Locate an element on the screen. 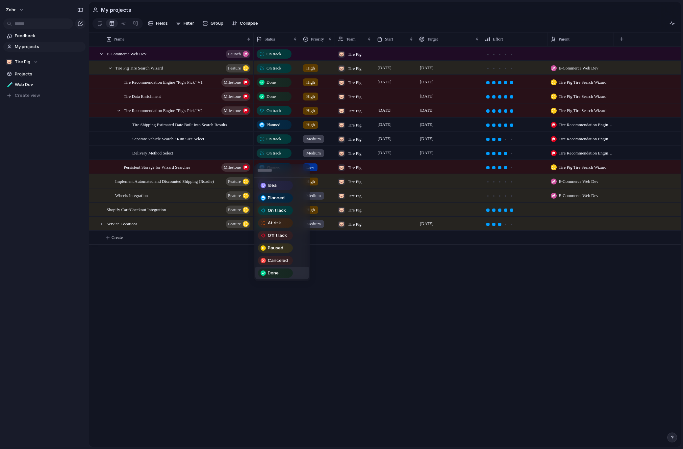 This screenshot has width=683, height=449. span: Planned is located at coordinates (276, 198).